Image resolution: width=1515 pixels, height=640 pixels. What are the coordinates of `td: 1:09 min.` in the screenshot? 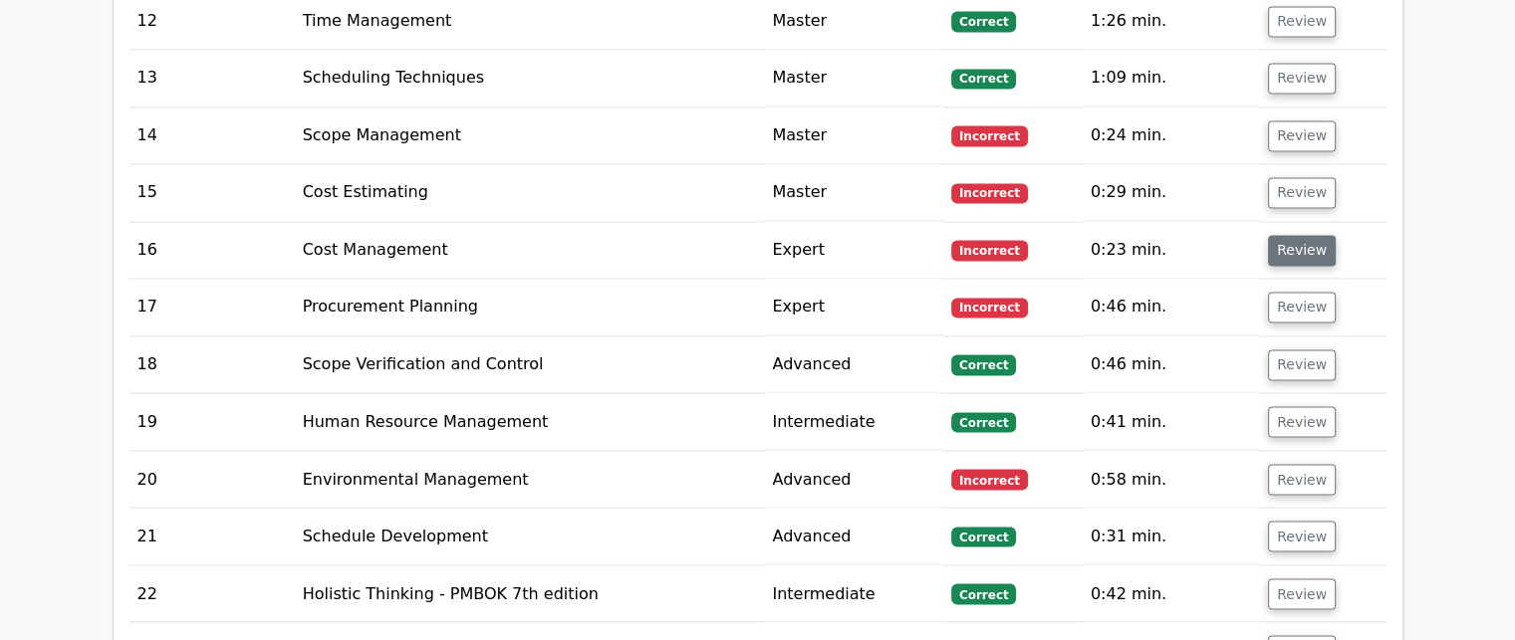 It's located at (1171, 78).